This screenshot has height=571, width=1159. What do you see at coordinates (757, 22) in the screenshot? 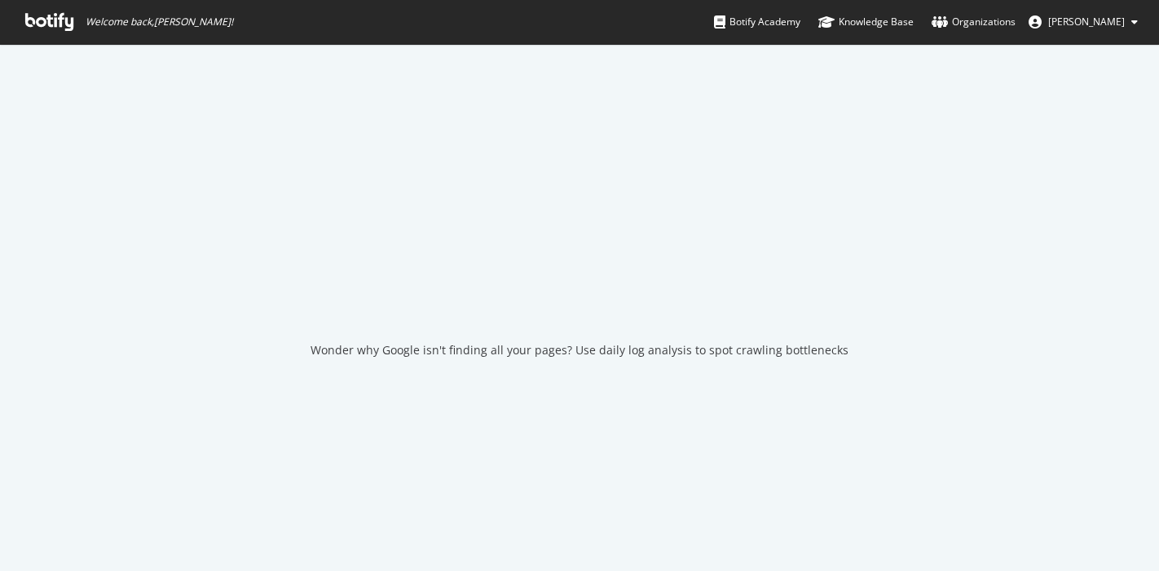
I see `div: Botify Academy` at bounding box center [757, 22].